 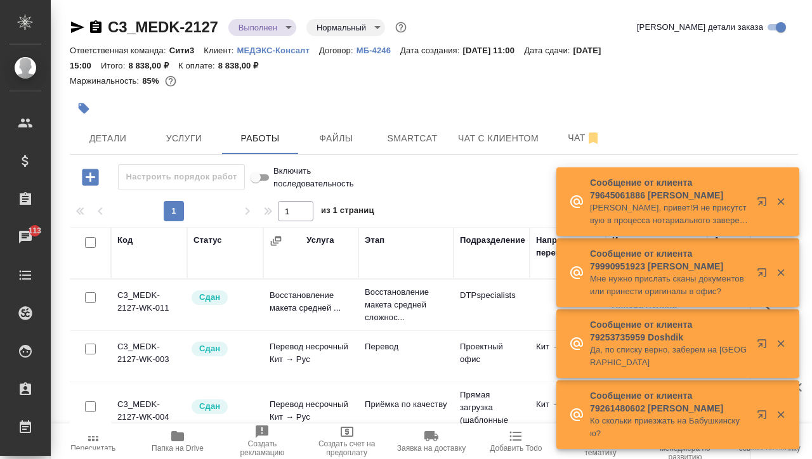 I want to click on td: DTPspecialists, so click(x=492, y=305).